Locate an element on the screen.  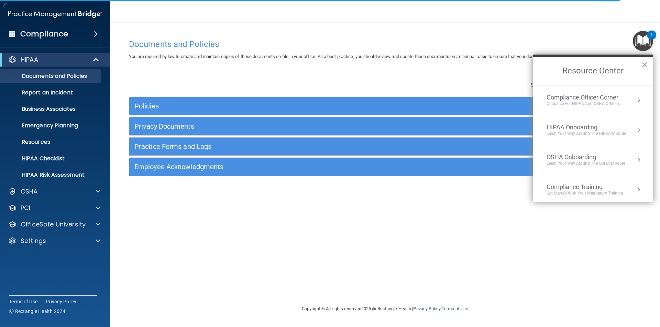
div: Learn Your Way around the HIPAA module is located at coordinates (586, 134).